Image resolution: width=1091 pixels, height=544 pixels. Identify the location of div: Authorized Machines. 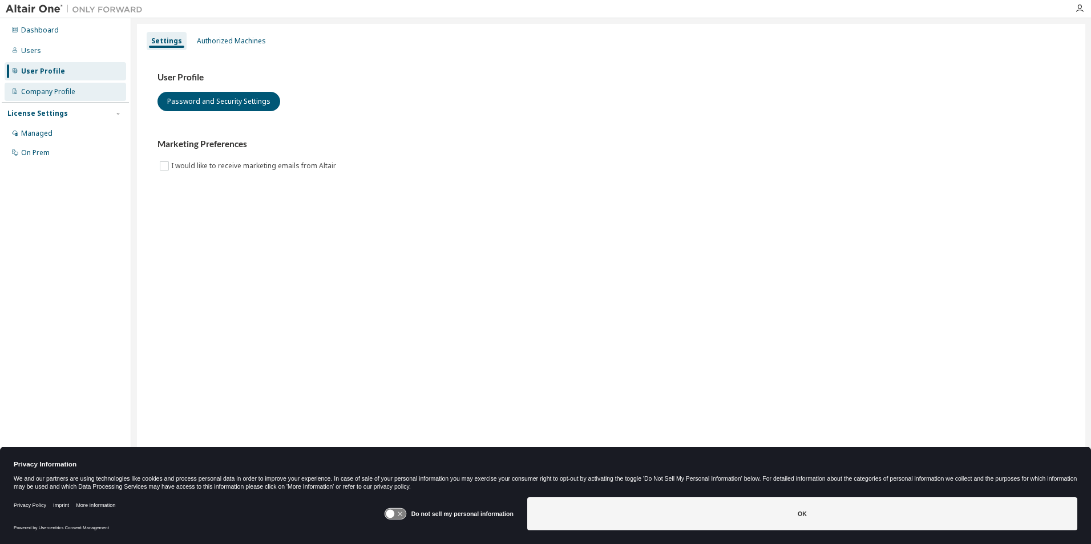
(231, 41).